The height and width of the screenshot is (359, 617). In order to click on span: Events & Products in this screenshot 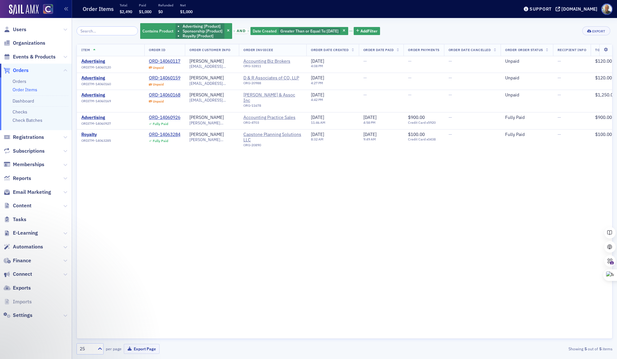, I will do `click(34, 57)`.